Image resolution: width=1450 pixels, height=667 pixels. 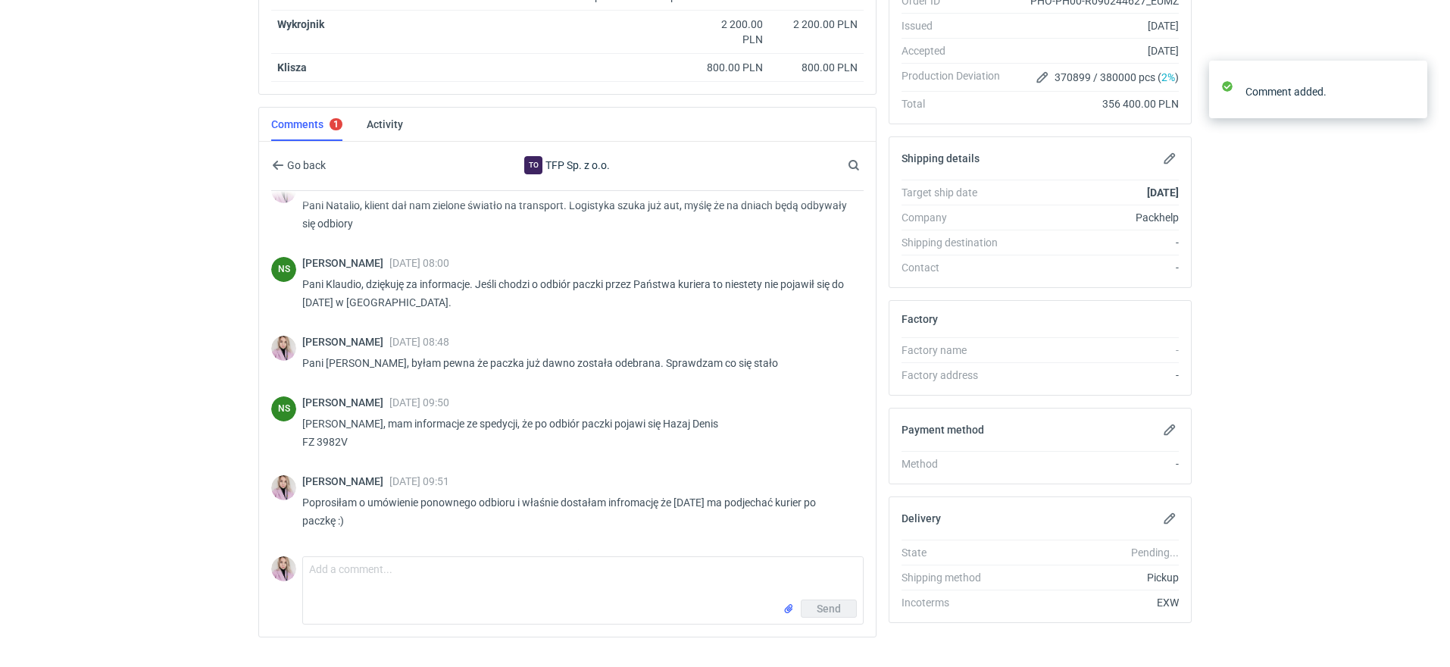 What do you see at coordinates (567, 553) in the screenshot?
I see `span: unread` at bounding box center [567, 553].